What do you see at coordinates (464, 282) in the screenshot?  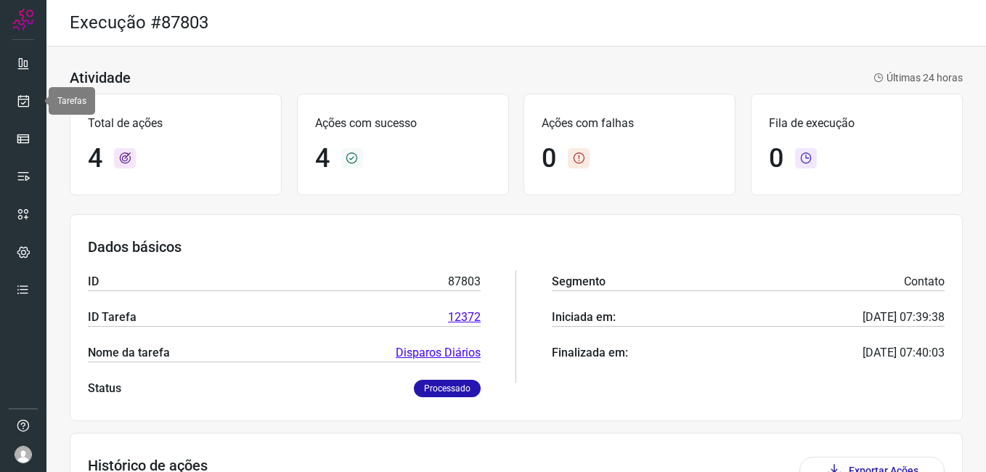 I see `p: 87803` at bounding box center [464, 282].